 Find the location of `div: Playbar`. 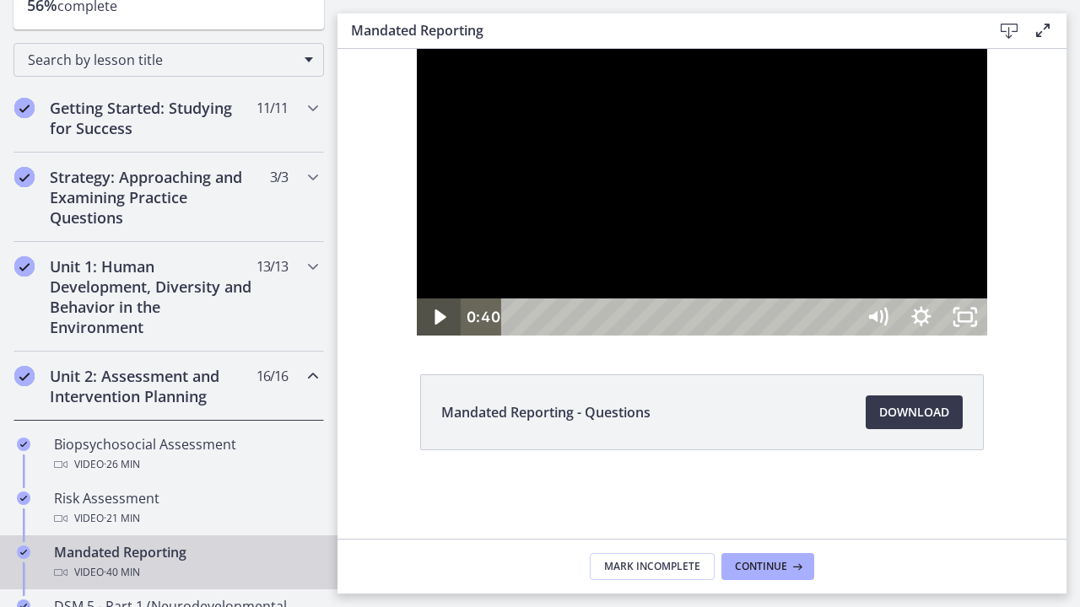

div: Playbar is located at coordinates (343, 268).